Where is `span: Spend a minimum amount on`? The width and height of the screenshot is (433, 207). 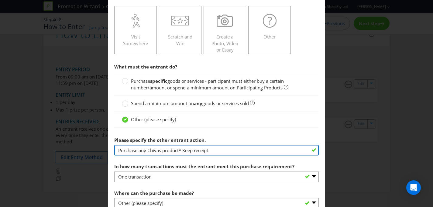 span: Spend a minimum amount on is located at coordinates (162, 104).